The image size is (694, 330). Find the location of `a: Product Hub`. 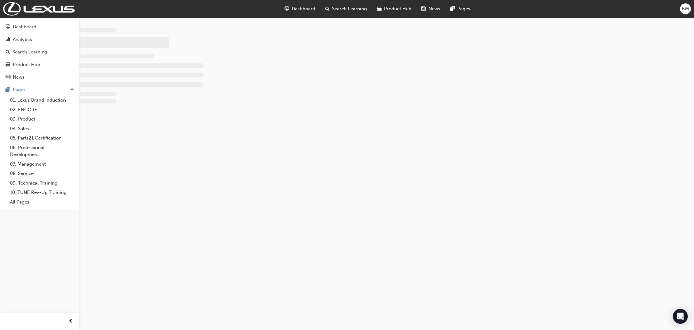

a: Product Hub is located at coordinates (39, 65).